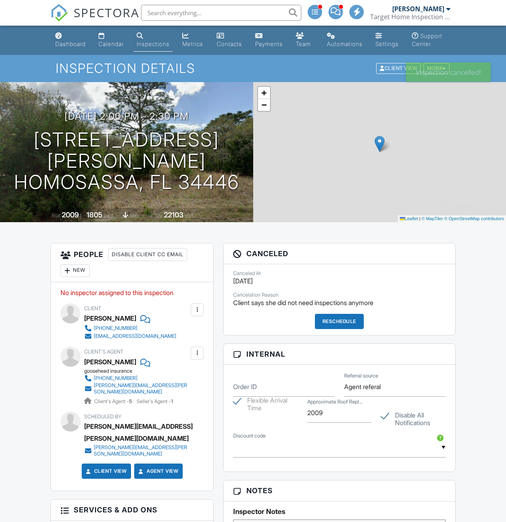  Describe the element at coordinates (95, 215) in the screenshot. I see `div: 1805` at that location.